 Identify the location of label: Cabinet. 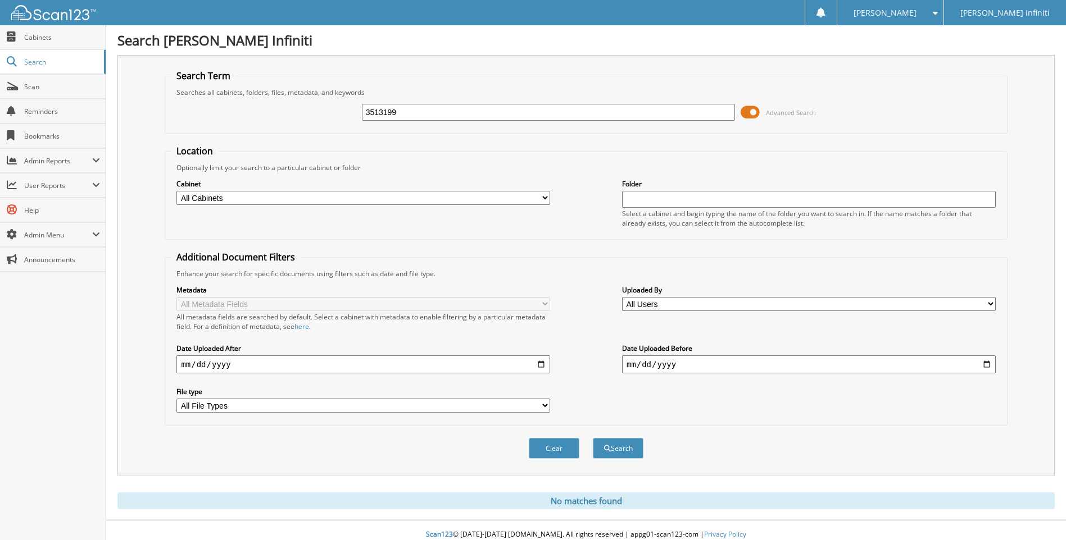
(363, 184).